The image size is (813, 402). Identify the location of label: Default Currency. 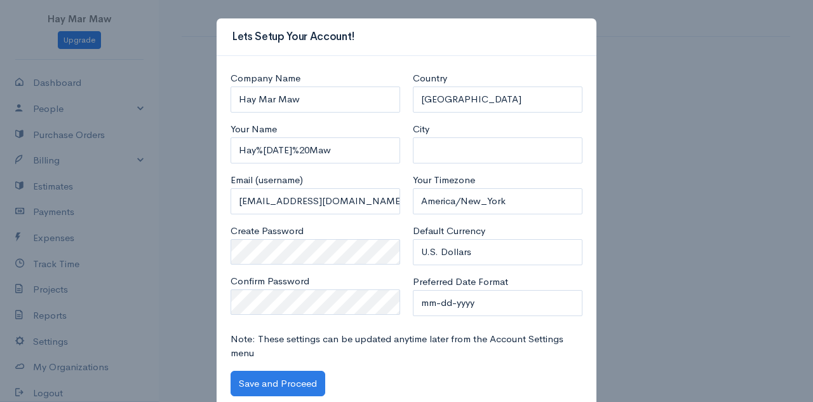
(449, 231).